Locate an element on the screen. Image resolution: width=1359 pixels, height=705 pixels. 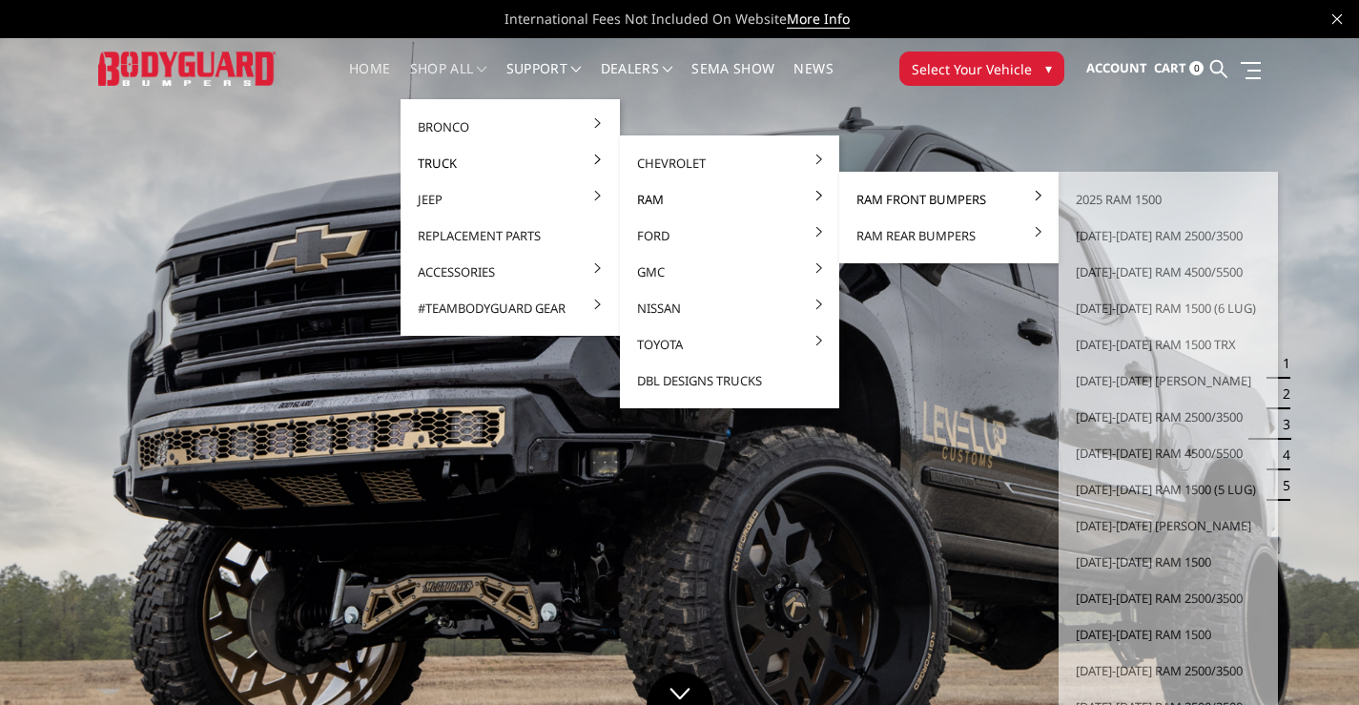
span: Account is located at coordinates (1117, 68).